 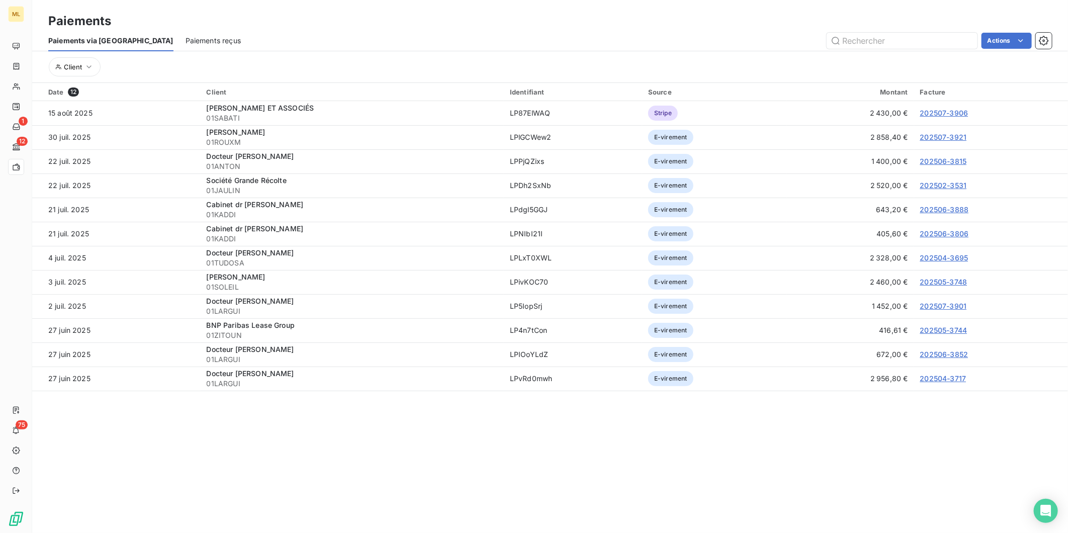 What do you see at coordinates (573, 306) in the screenshot?
I see `td: LP5IopSrj` at bounding box center [573, 306].